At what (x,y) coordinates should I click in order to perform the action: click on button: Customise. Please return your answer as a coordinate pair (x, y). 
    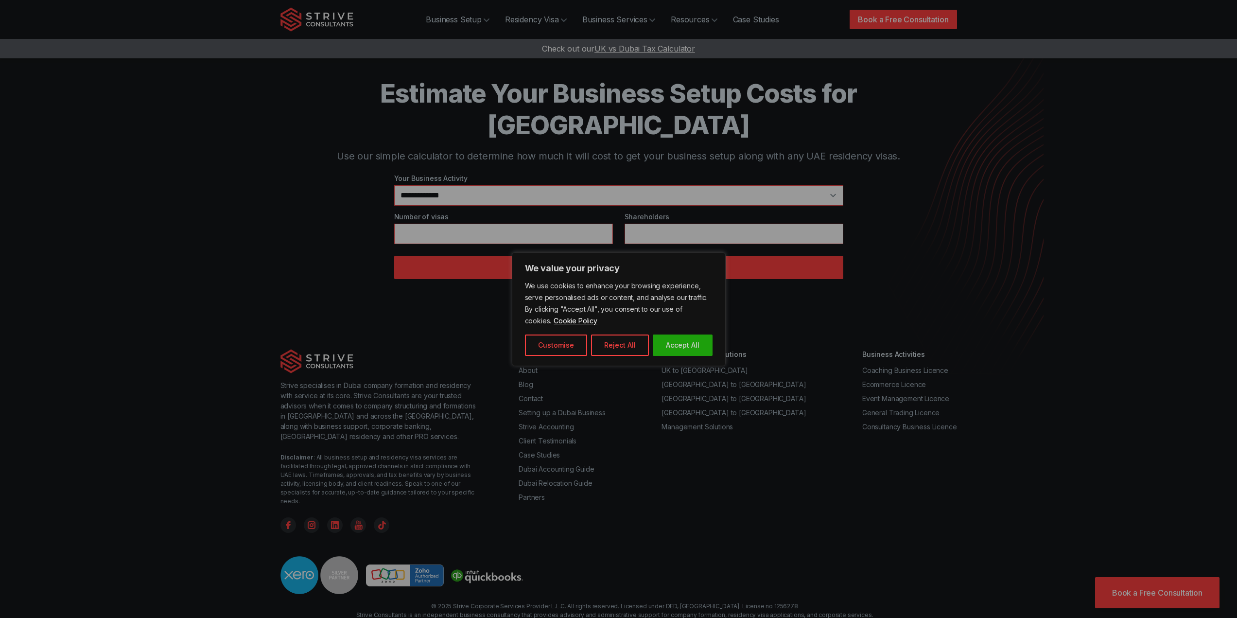
    Looking at the image, I should click on (556, 345).